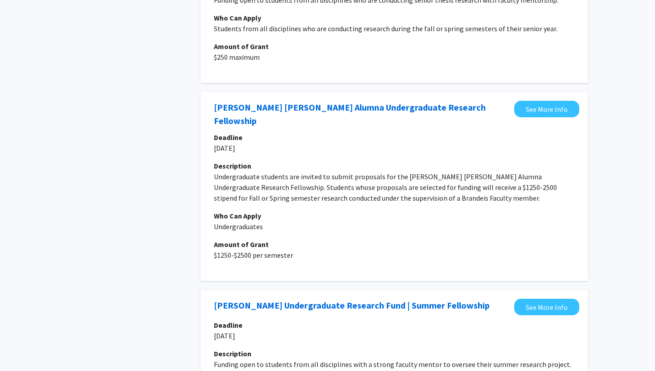  What do you see at coordinates (394, 29) in the screenshot?
I see `p: Students from all disciplines who are conducting research during the fall or spring semesters of ...` at bounding box center [394, 29].